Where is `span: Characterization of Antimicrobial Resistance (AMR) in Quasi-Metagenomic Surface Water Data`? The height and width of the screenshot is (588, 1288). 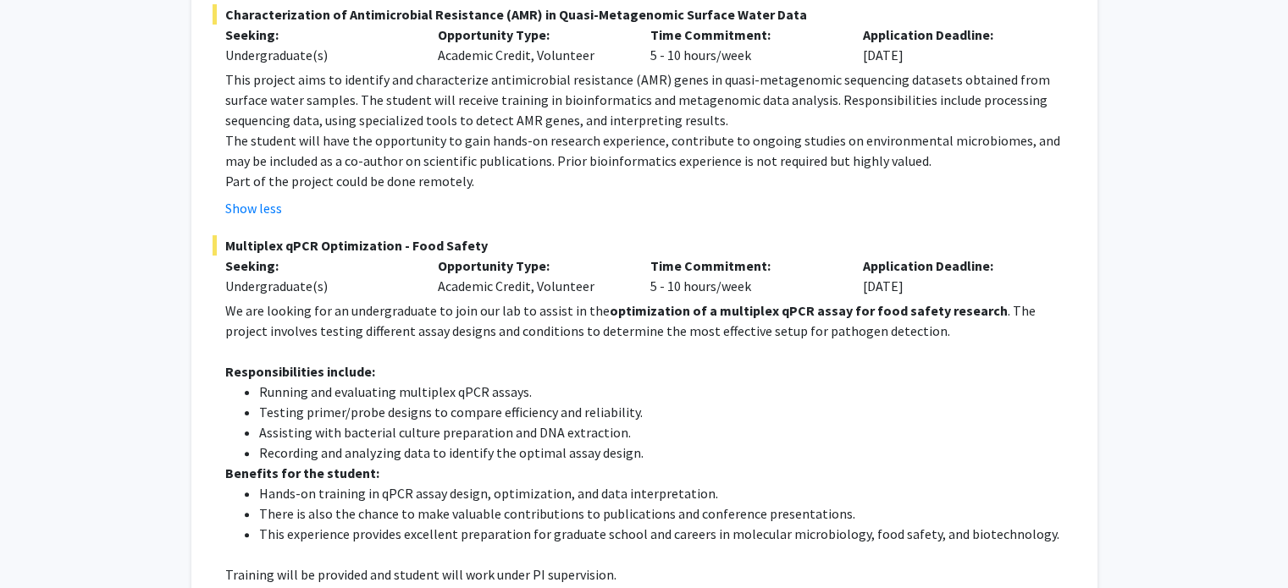 span: Characterization of Antimicrobial Resistance (AMR) in Quasi-Metagenomic Surface Water Data is located at coordinates (644, 14).